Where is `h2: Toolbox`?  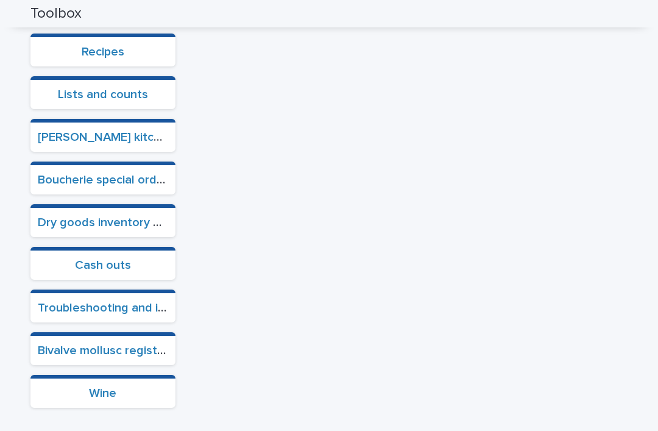
h2: Toolbox is located at coordinates (56, 13).